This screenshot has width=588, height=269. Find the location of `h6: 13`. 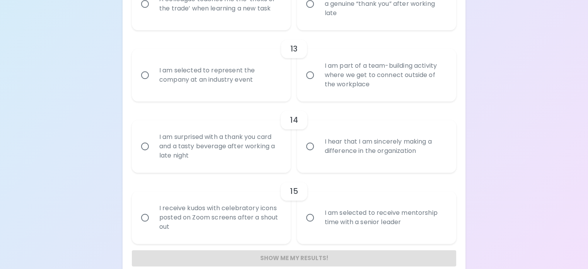

h6: 13 is located at coordinates (294, 49).